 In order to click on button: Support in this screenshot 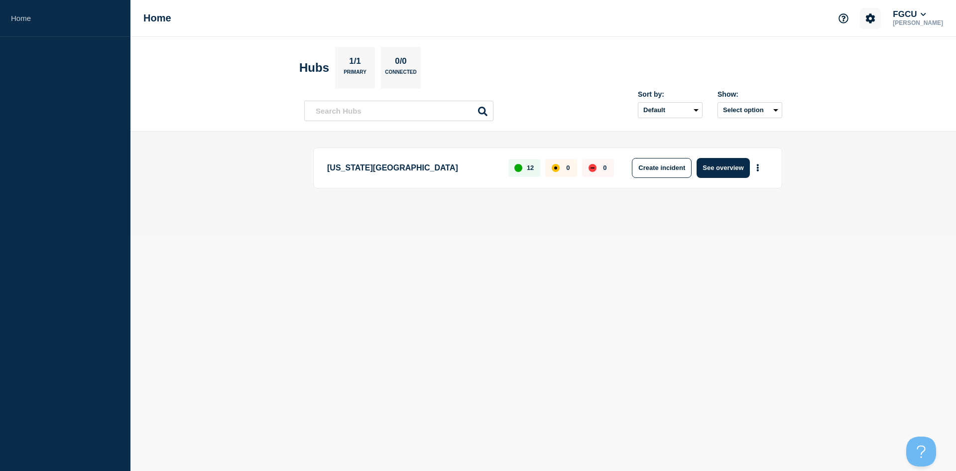, I will do `click(844, 18)`.